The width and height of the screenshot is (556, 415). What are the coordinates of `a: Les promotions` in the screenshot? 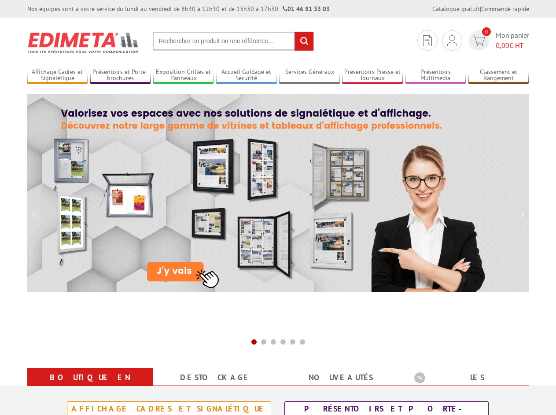 It's located at (467, 386).